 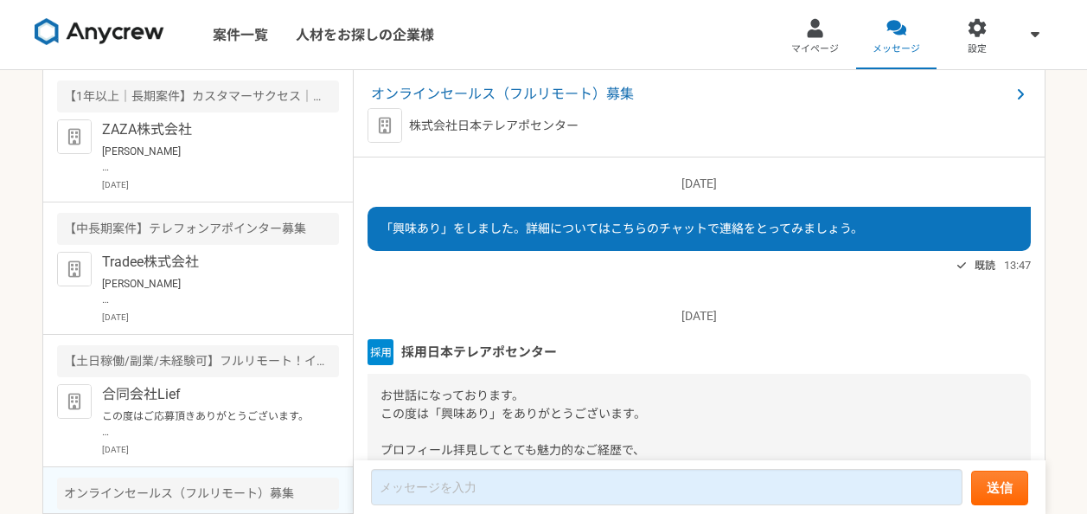 I want to click on img: 8DqYSo04kwAAAAASUVORK5CYII=, so click(x=99, y=32).